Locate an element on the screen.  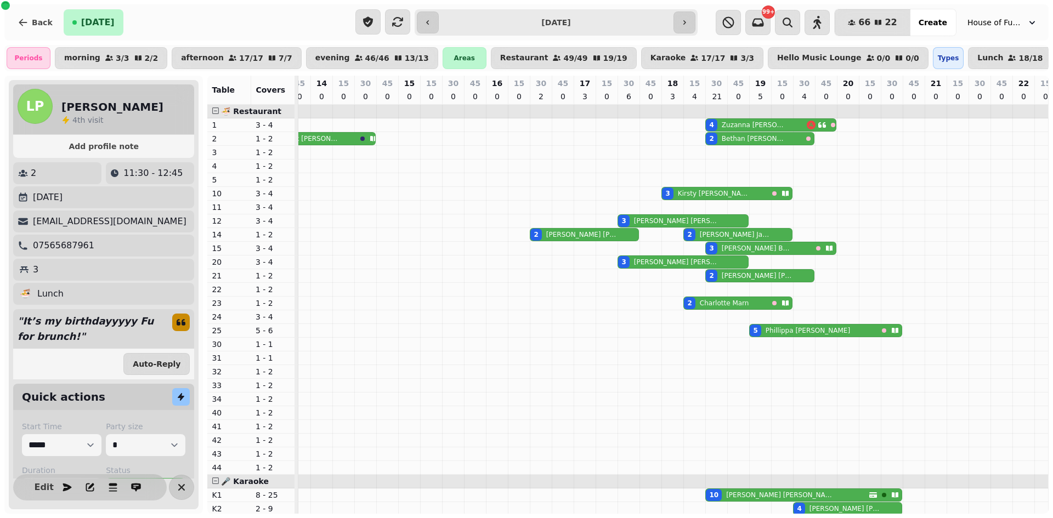
p: 4 is located at coordinates (804, 96).